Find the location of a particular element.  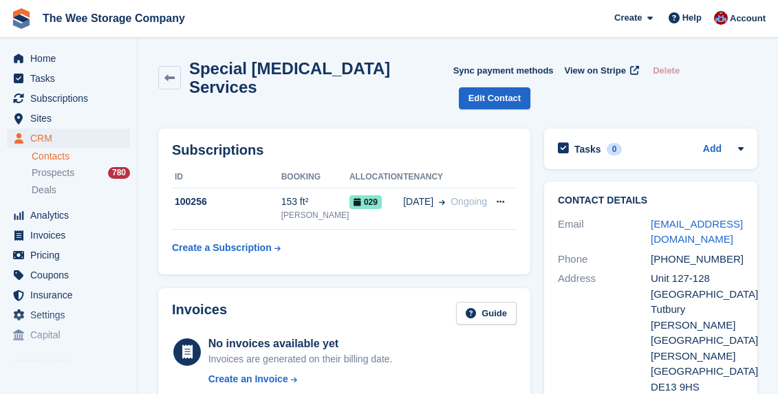

span: 029 is located at coordinates (365, 202).